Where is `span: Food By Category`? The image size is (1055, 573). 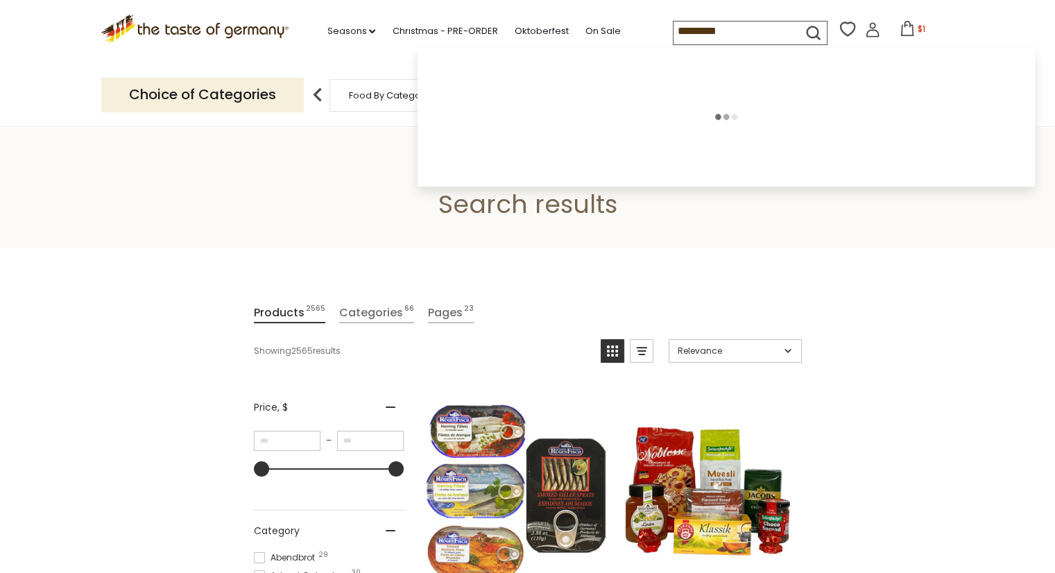 span: Food By Category is located at coordinates (389, 95).